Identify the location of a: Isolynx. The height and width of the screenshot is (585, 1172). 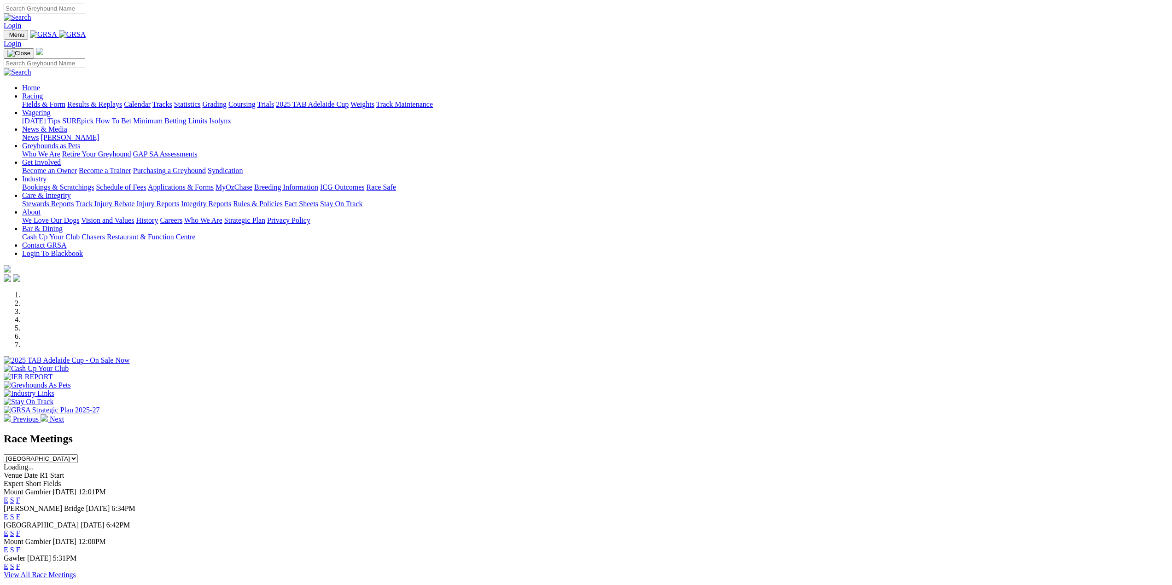
(220, 121).